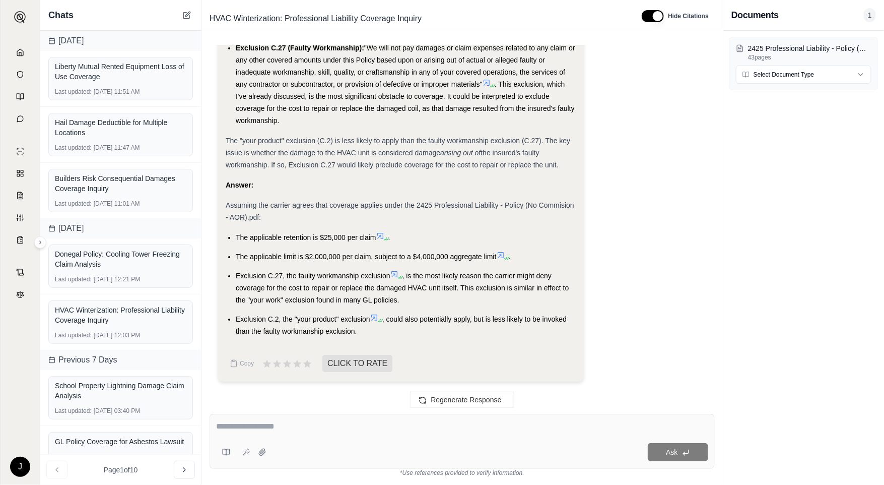  I want to click on img: Expand sidebar, so click(20, 17).